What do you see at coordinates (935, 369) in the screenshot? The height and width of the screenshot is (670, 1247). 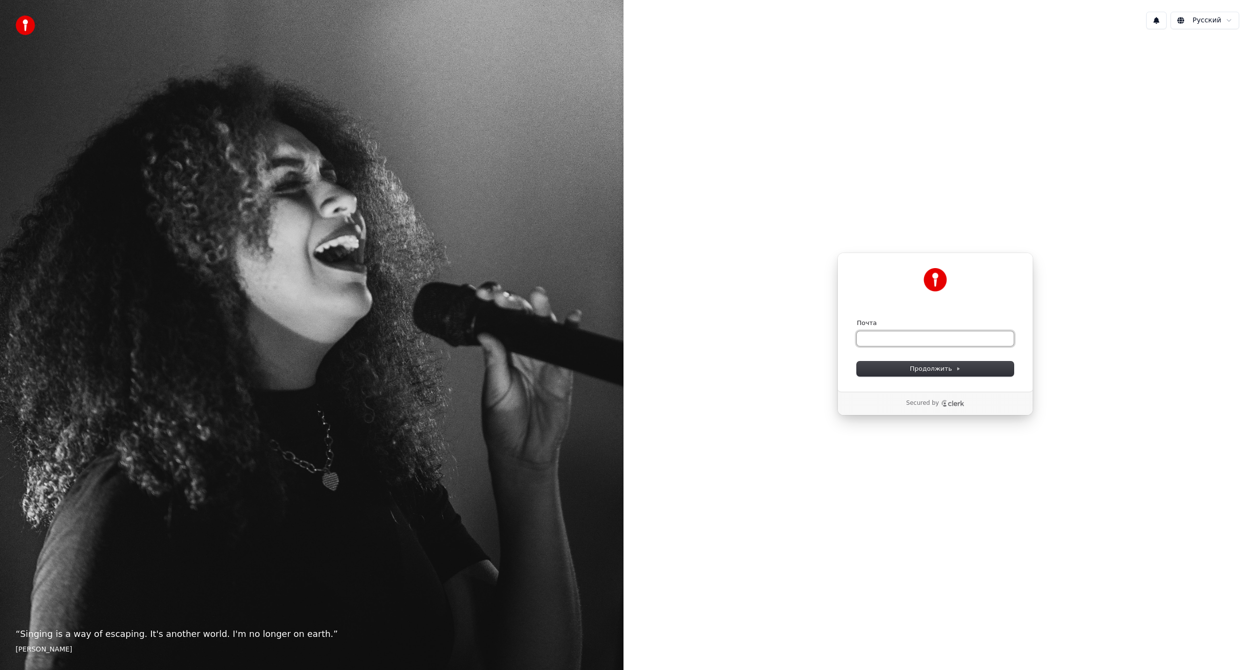 I see `span: Продолжить` at bounding box center [935, 369].